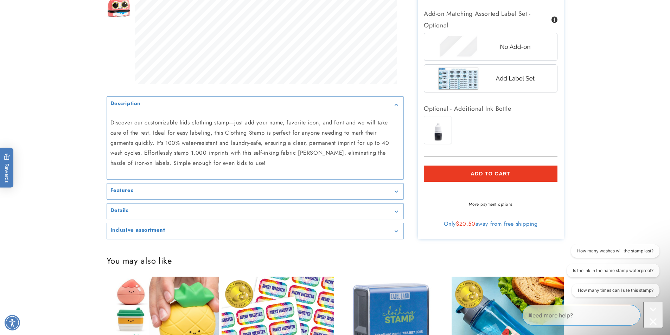 This screenshot has height=335, width=670. Describe the element at coordinates (122, 191) in the screenshot. I see `h2: Features` at that location.